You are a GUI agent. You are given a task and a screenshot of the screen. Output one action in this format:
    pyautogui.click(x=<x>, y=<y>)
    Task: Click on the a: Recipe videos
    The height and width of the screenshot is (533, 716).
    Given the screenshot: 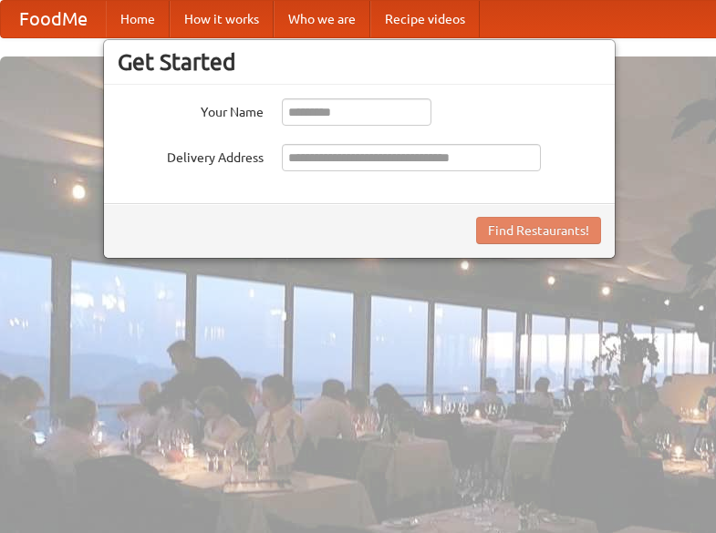 What is the action you would take?
    pyautogui.click(x=425, y=19)
    